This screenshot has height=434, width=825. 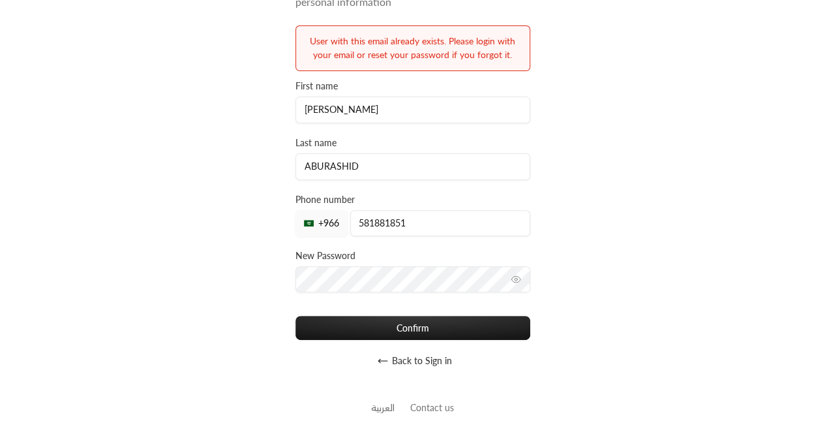 I want to click on input: Last name, so click(x=413, y=166).